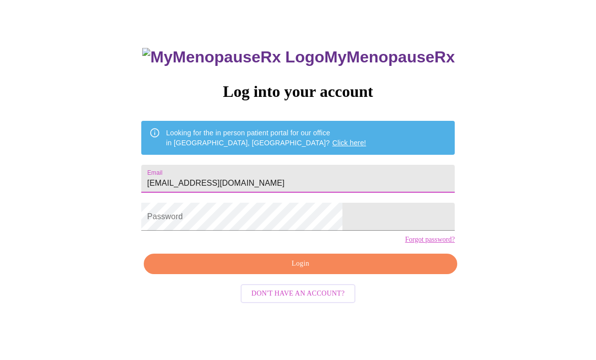 The height and width of the screenshot is (360, 596). What do you see at coordinates (299, 57) in the screenshot?
I see `h3: MyMenopauseRx` at bounding box center [299, 57].